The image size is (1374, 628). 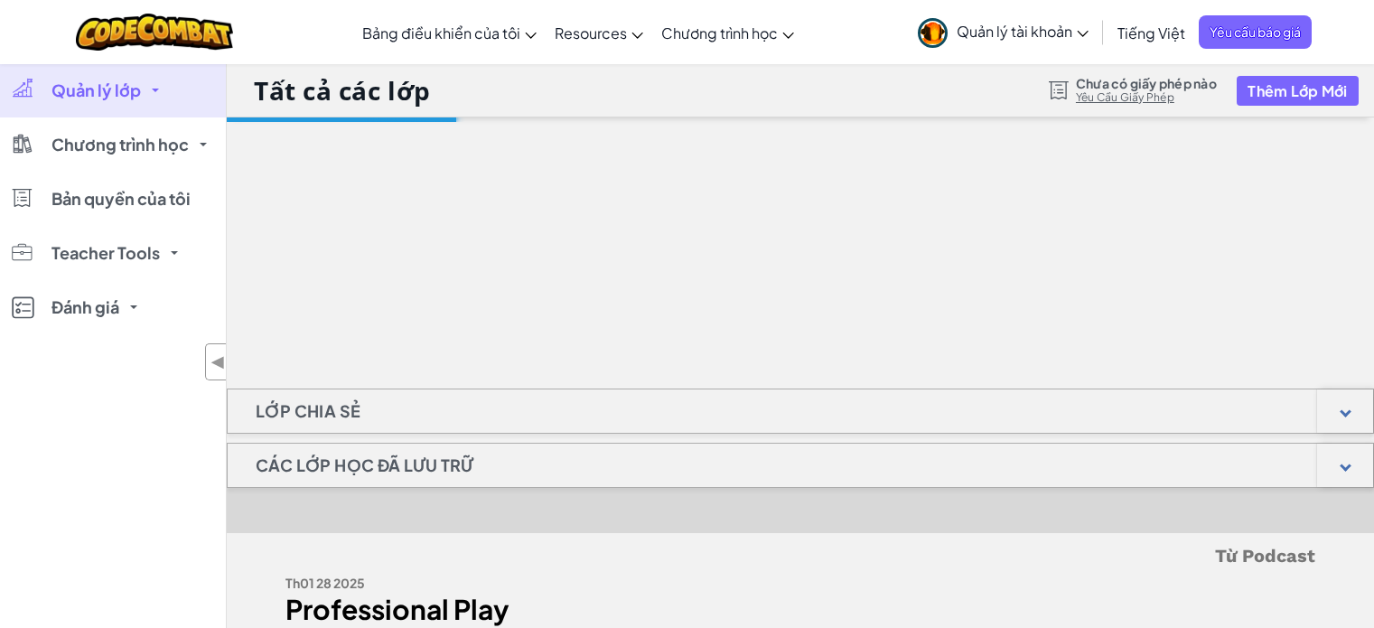 I want to click on a: Yêu Cầu Giấy Phép, so click(x=1147, y=98).